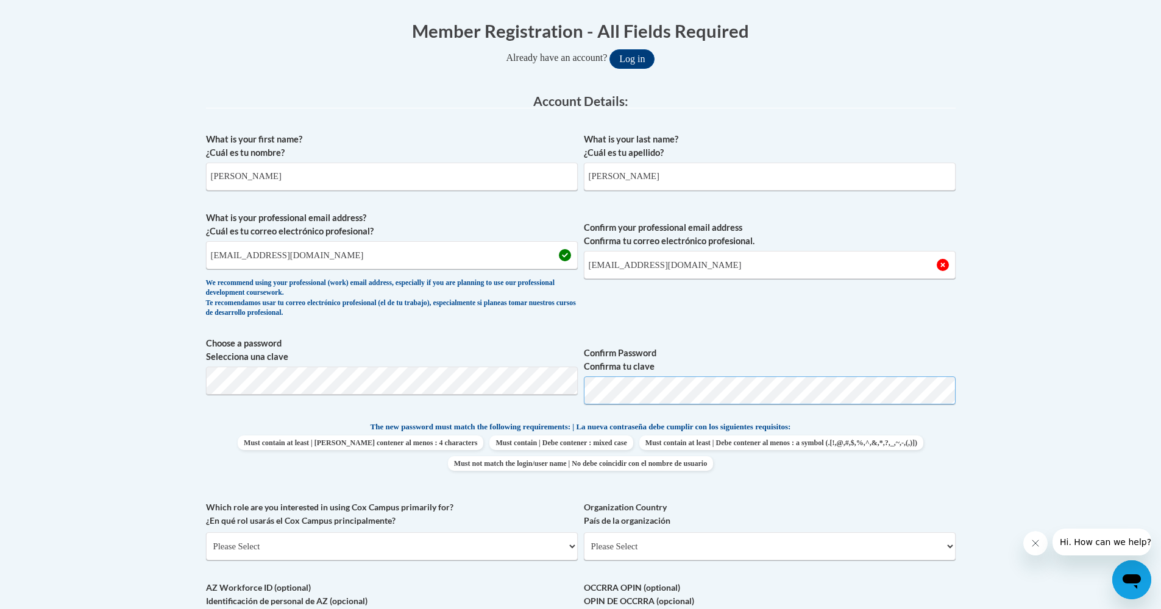 This screenshot has width=1161, height=609. Describe the element at coordinates (392, 146) in the screenshot. I see `label: What is your first name? ¿Cuál es tu nombre?` at that location.